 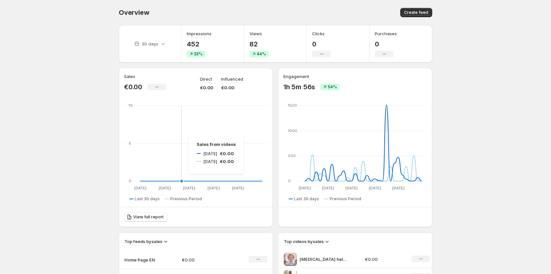 I want to click on h3: Purchases, so click(x=386, y=34).